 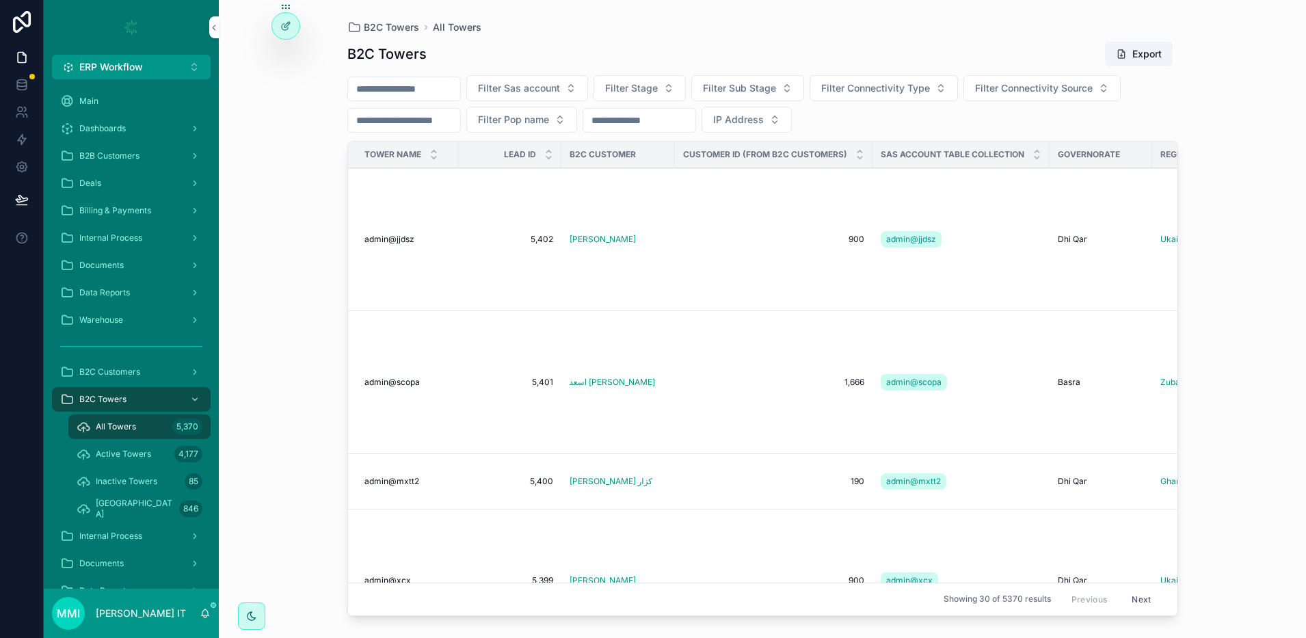 I want to click on a: 1,666, so click(x=773, y=382).